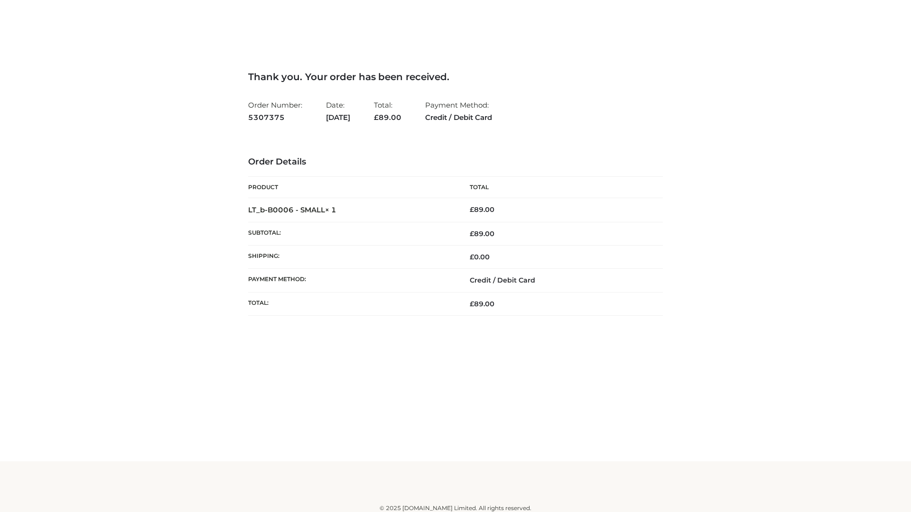 This screenshot has height=512, width=911. Describe the element at coordinates (351, 280) in the screenshot. I see `th: Payment method:` at that location.